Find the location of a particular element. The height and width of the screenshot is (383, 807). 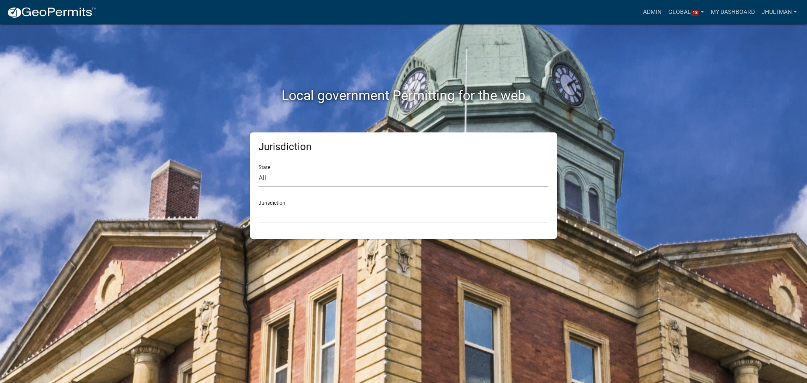

a: Admin is located at coordinates (653, 12).